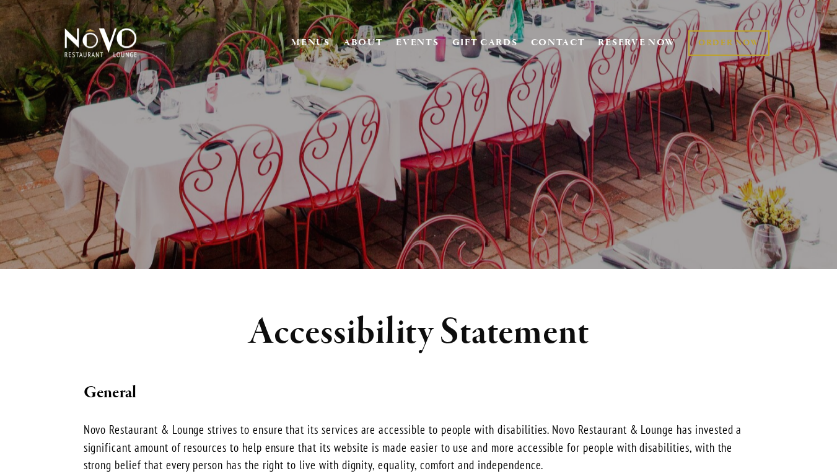  Describe the element at coordinates (100, 43) in the screenshot. I see `img: Novo Restaurant &amp; Lounge` at that location.